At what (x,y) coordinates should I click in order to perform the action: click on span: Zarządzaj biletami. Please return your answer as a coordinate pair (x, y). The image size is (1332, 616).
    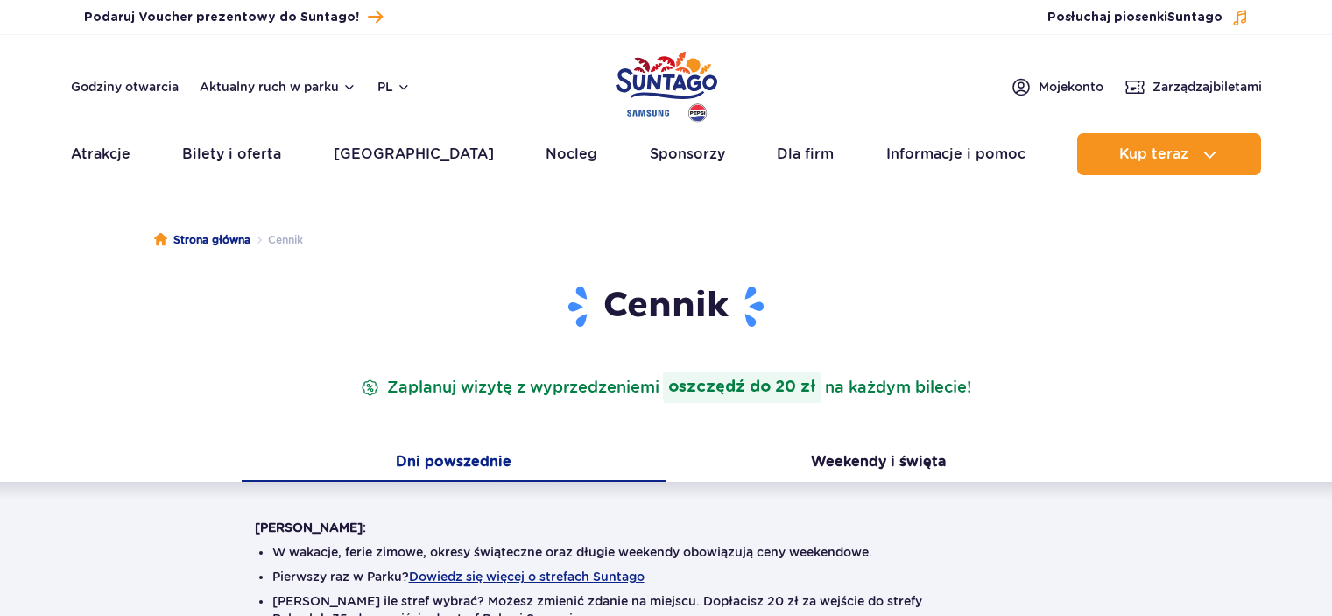
    Looking at the image, I should click on (1206, 87).